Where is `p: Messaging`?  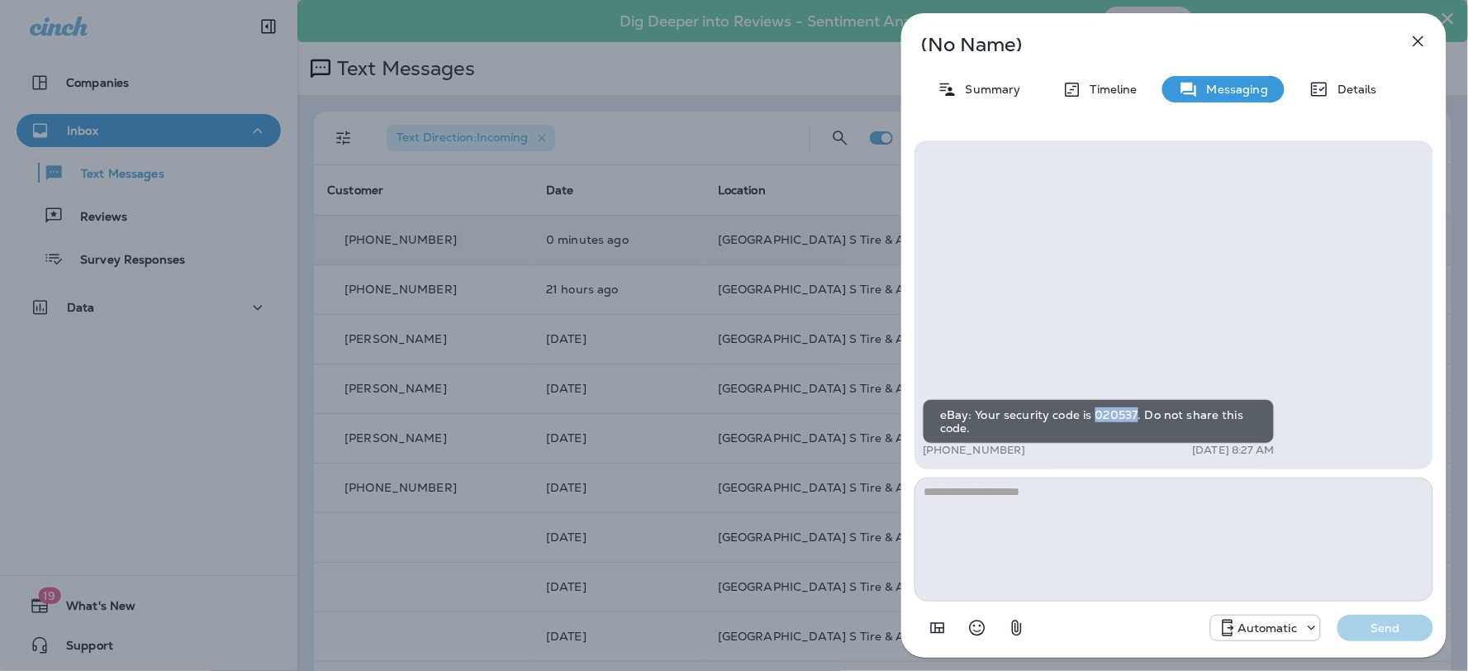 p: Messaging is located at coordinates (1233, 89).